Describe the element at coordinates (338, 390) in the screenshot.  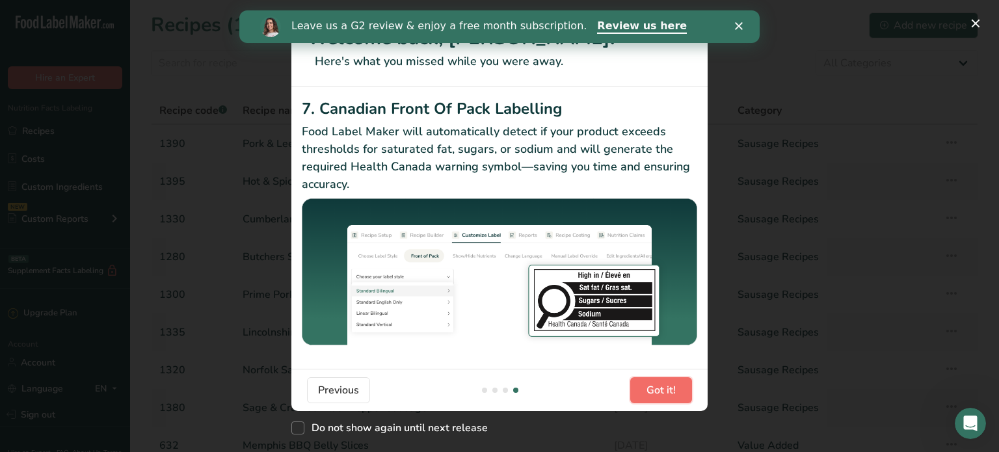
I see `button: Previous` at that location.